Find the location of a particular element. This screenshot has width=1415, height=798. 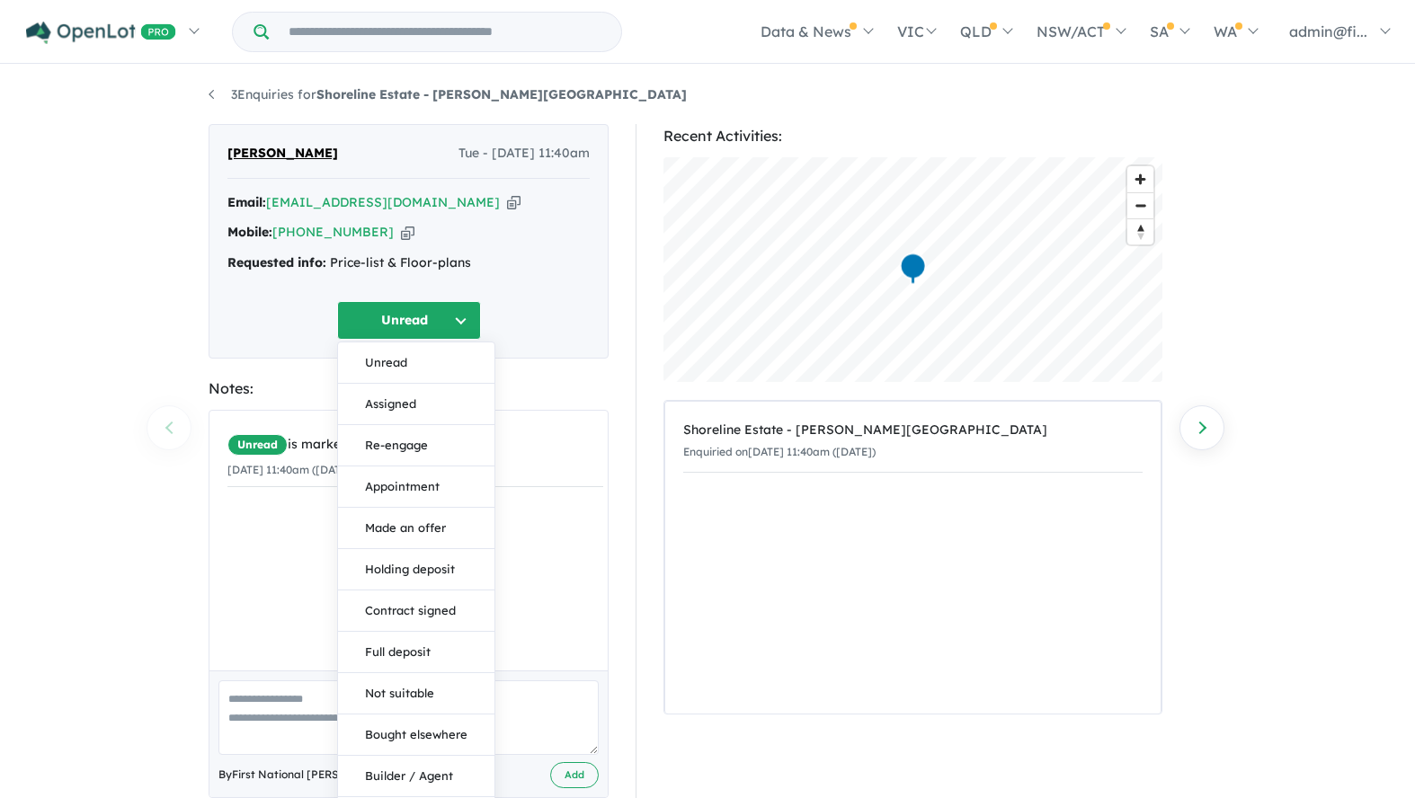

button: Holding deposit is located at coordinates (416, 570).